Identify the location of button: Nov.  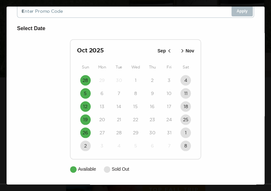
(186, 51).